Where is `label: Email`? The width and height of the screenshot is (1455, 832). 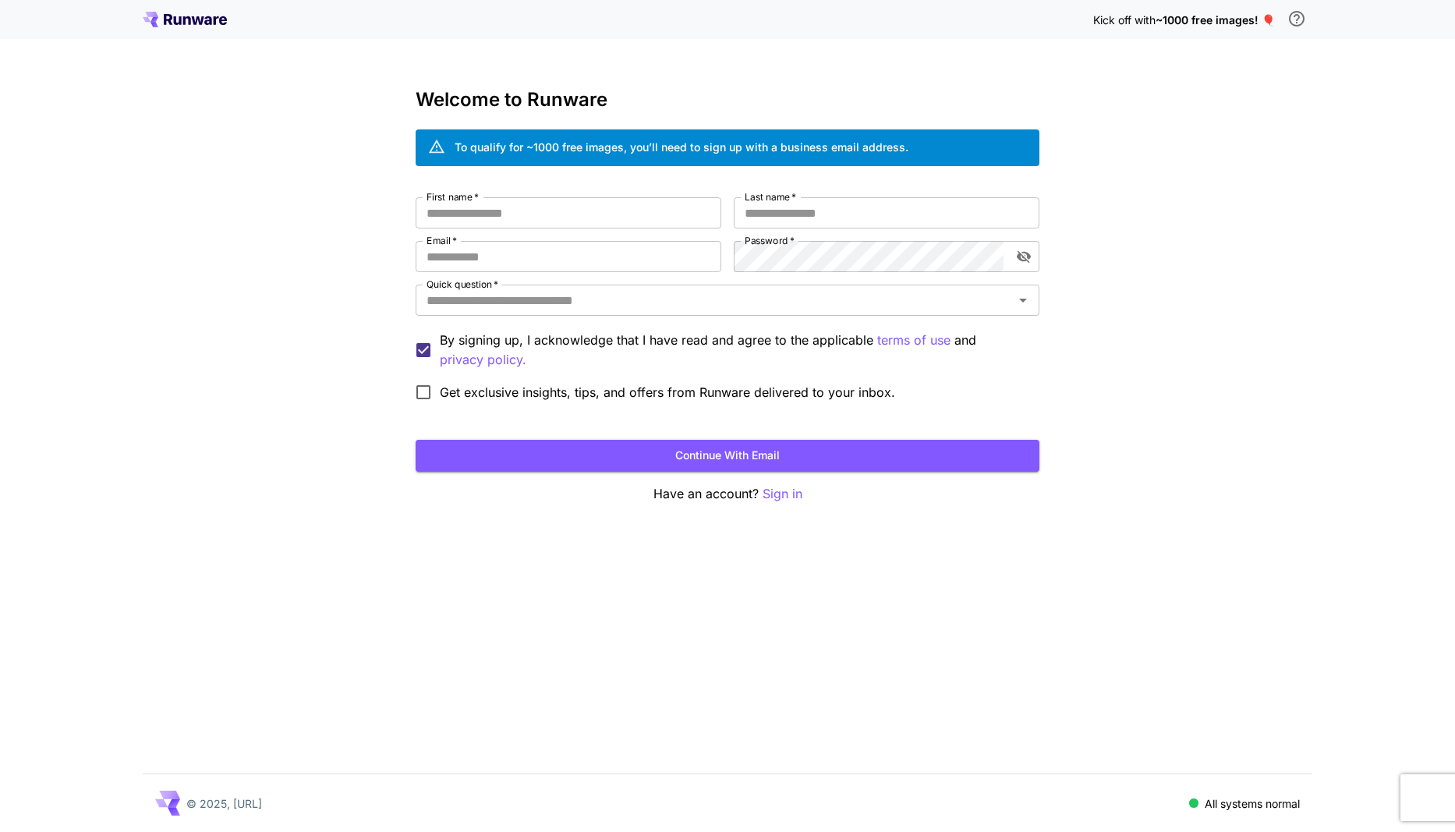
label: Email is located at coordinates (441, 240).